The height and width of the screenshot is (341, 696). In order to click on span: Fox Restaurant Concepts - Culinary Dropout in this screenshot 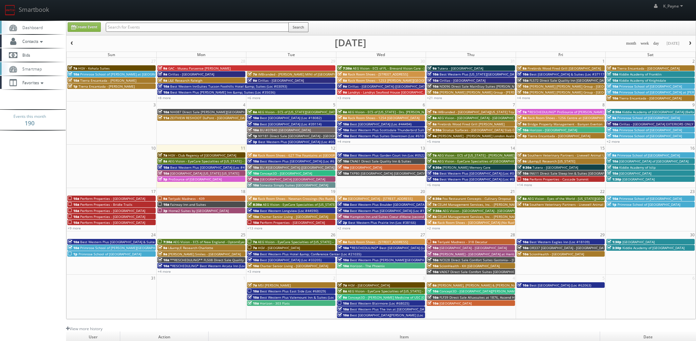, I will do `click(477, 199)`.